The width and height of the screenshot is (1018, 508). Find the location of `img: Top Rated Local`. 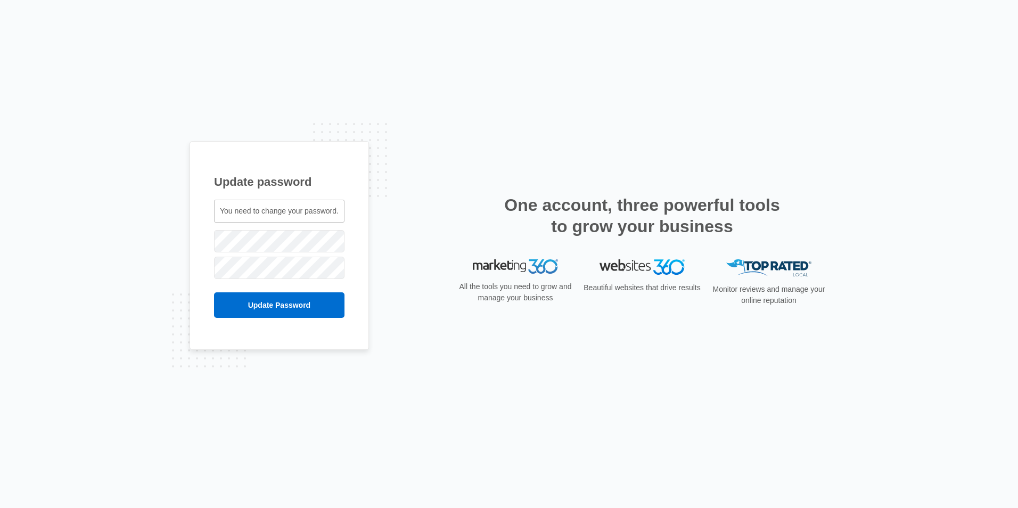

img: Top Rated Local is located at coordinates (769, 268).